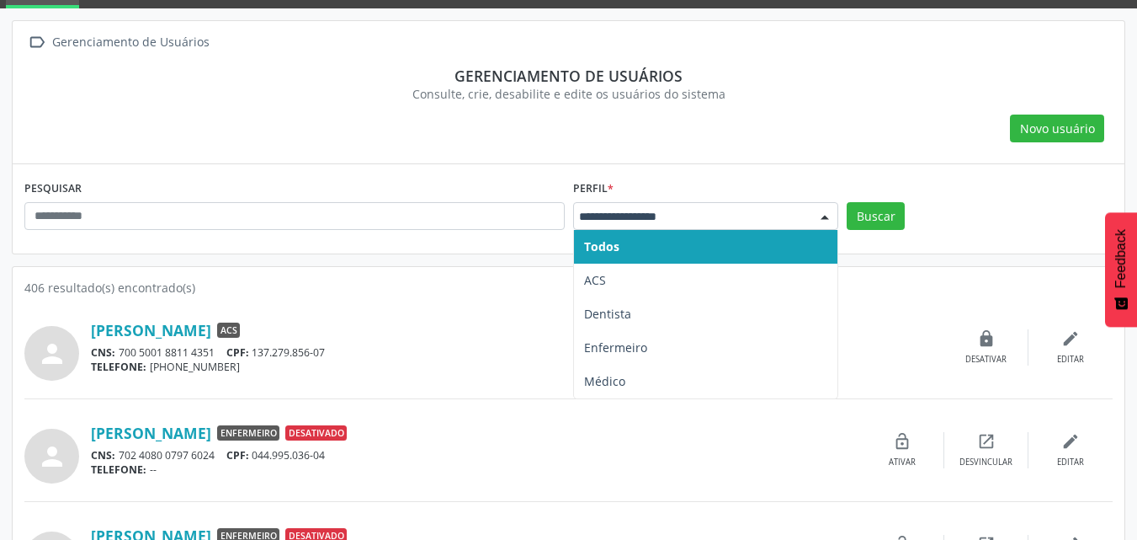  I want to click on div: Gerenciamento de usuários, so click(568, 76).